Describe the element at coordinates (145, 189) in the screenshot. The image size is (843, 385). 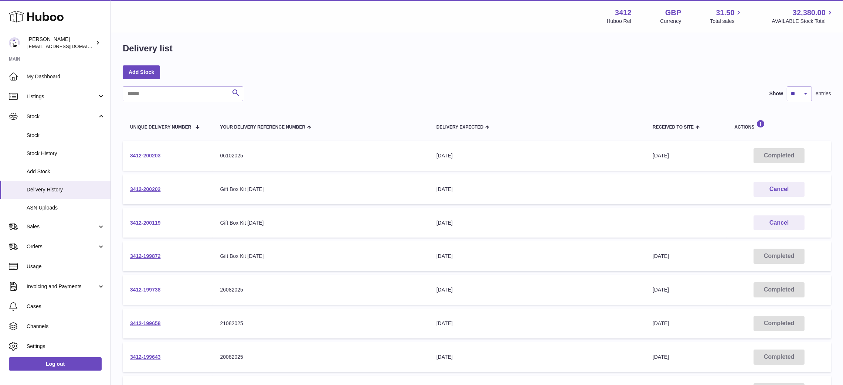
I see `a: 3412-200202` at that location.